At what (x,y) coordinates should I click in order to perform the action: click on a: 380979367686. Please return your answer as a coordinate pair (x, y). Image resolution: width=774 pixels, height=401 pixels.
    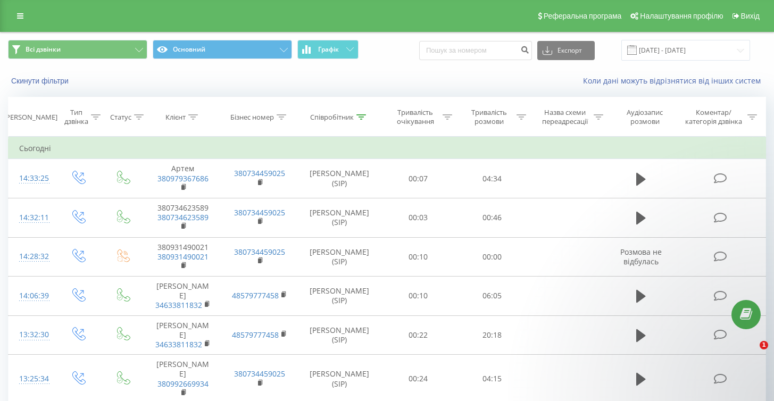
    Looking at the image, I should click on (183, 178).